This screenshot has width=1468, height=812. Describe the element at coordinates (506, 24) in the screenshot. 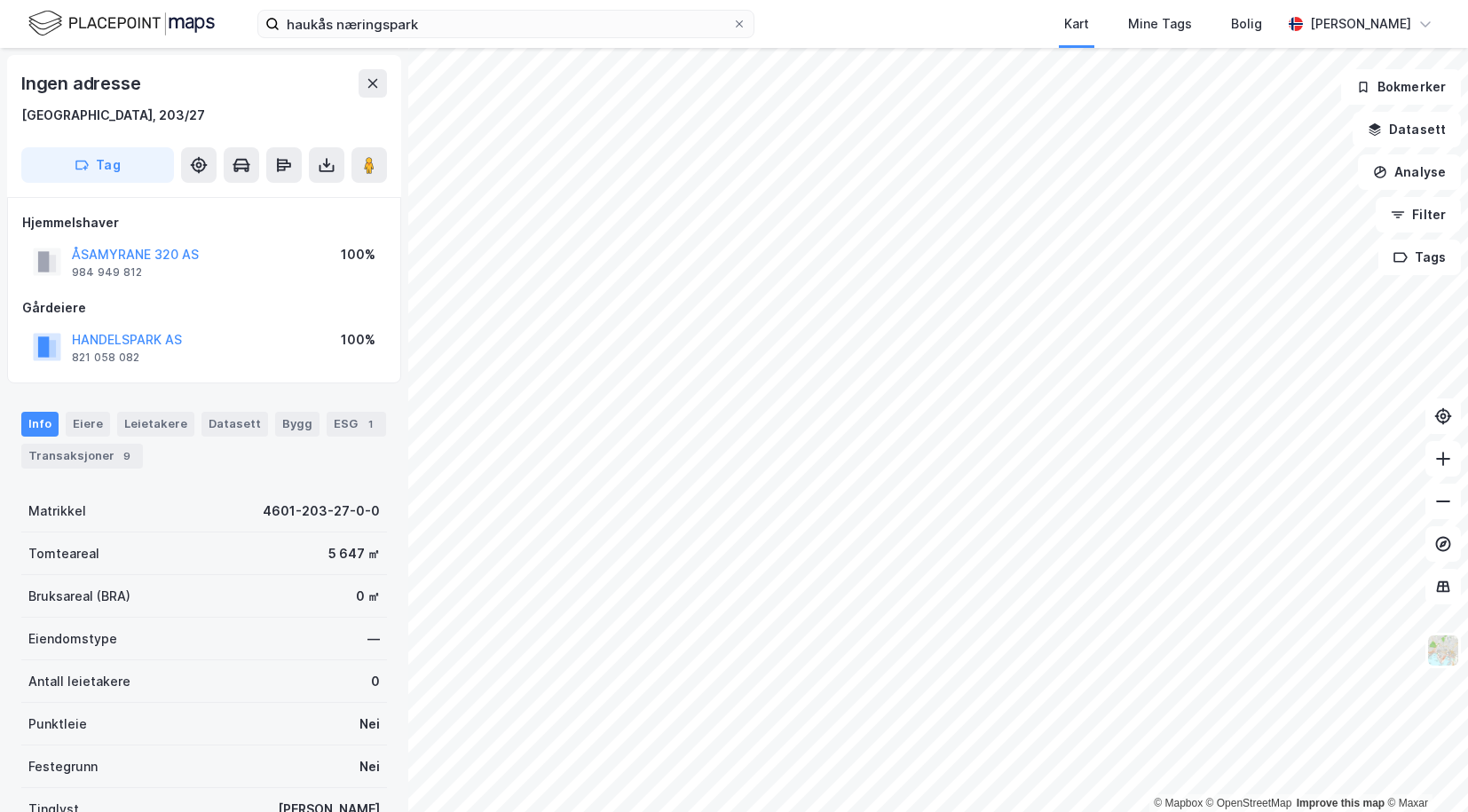

I see `input: Søk på adresse, matrikkel, gårdeiere, leietakere eller personer` at that location.